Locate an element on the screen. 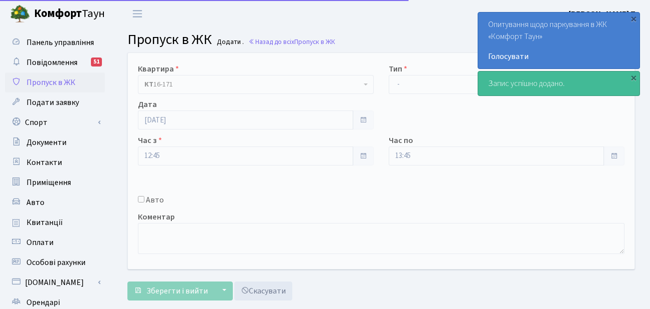 The image size is (650, 309). label: Квартира is located at coordinates (158, 69).